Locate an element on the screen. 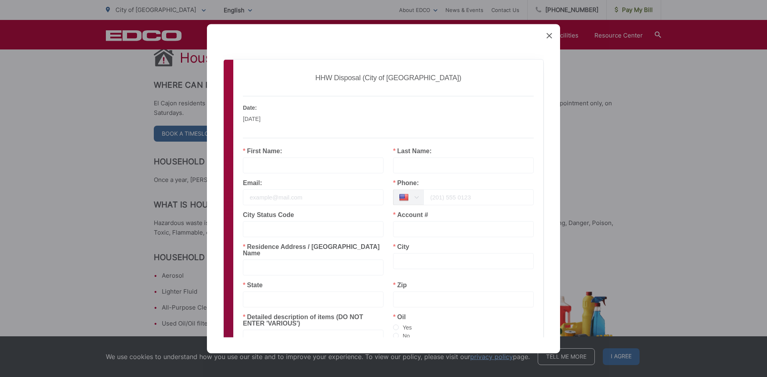 The height and width of the screenshot is (377, 767). label: Email: is located at coordinates (252, 183).